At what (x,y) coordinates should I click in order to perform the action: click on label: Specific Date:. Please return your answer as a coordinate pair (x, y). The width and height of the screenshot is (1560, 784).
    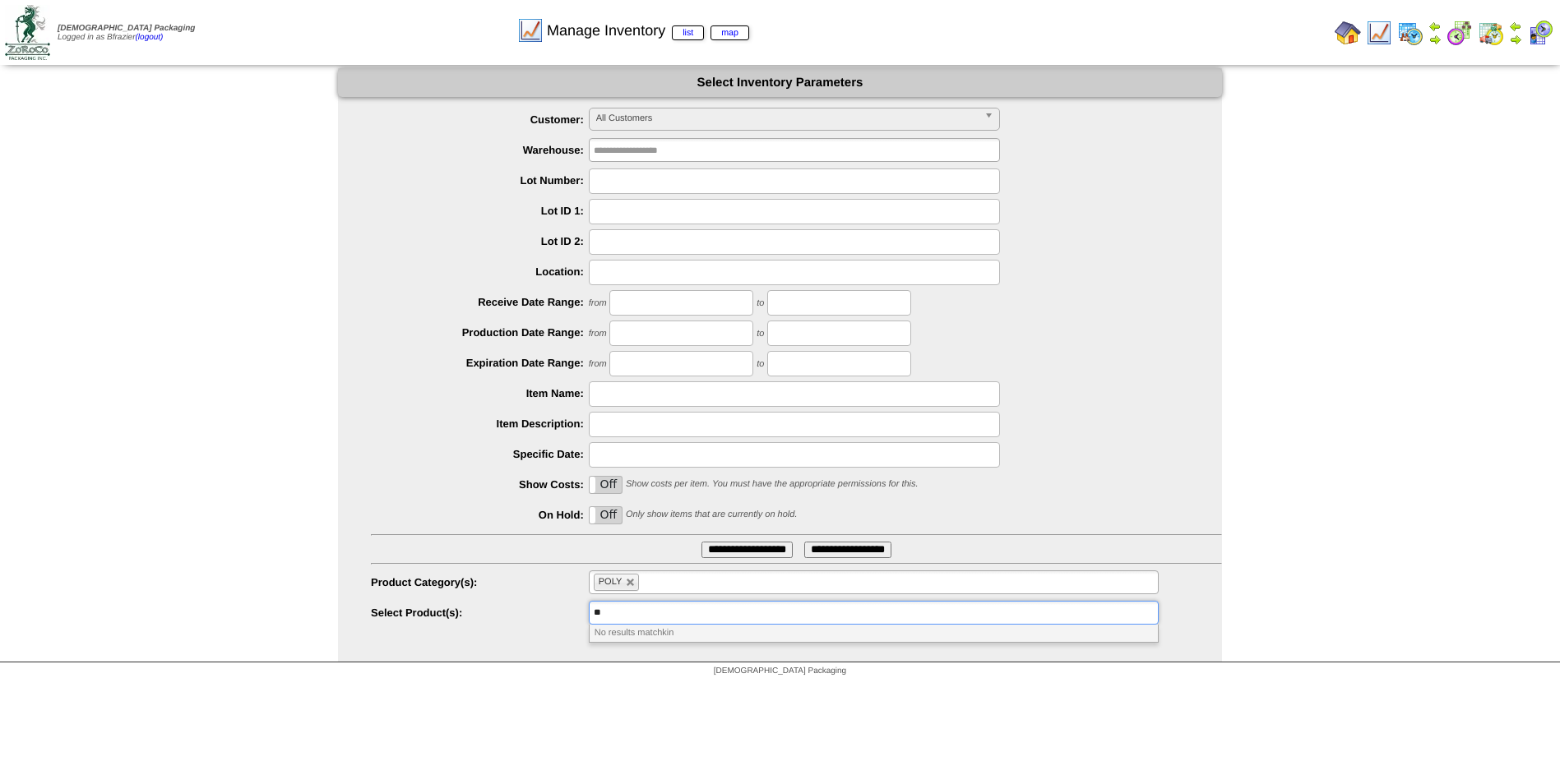
    Looking at the image, I should click on (479, 454).